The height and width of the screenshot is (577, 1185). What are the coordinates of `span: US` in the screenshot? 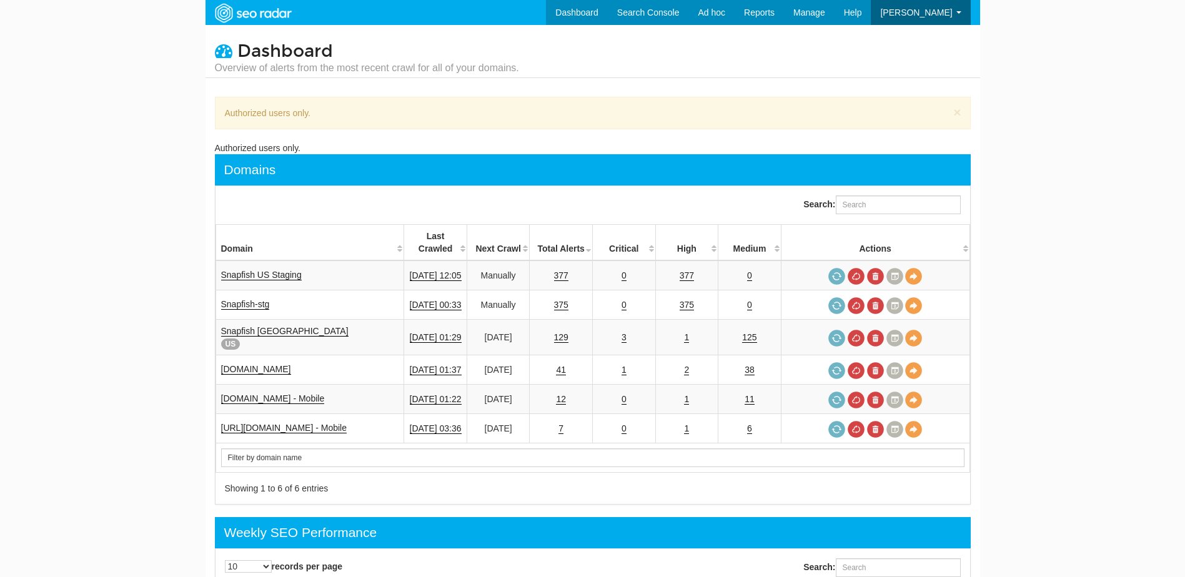 It's located at (230, 344).